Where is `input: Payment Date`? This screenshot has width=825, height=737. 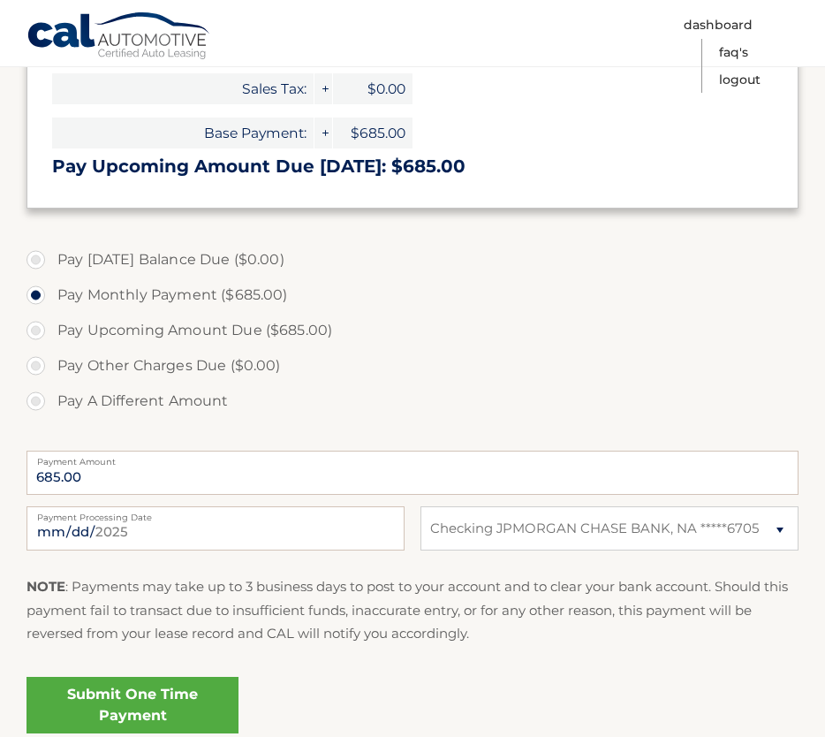 input: Payment Date is located at coordinates (216, 528).